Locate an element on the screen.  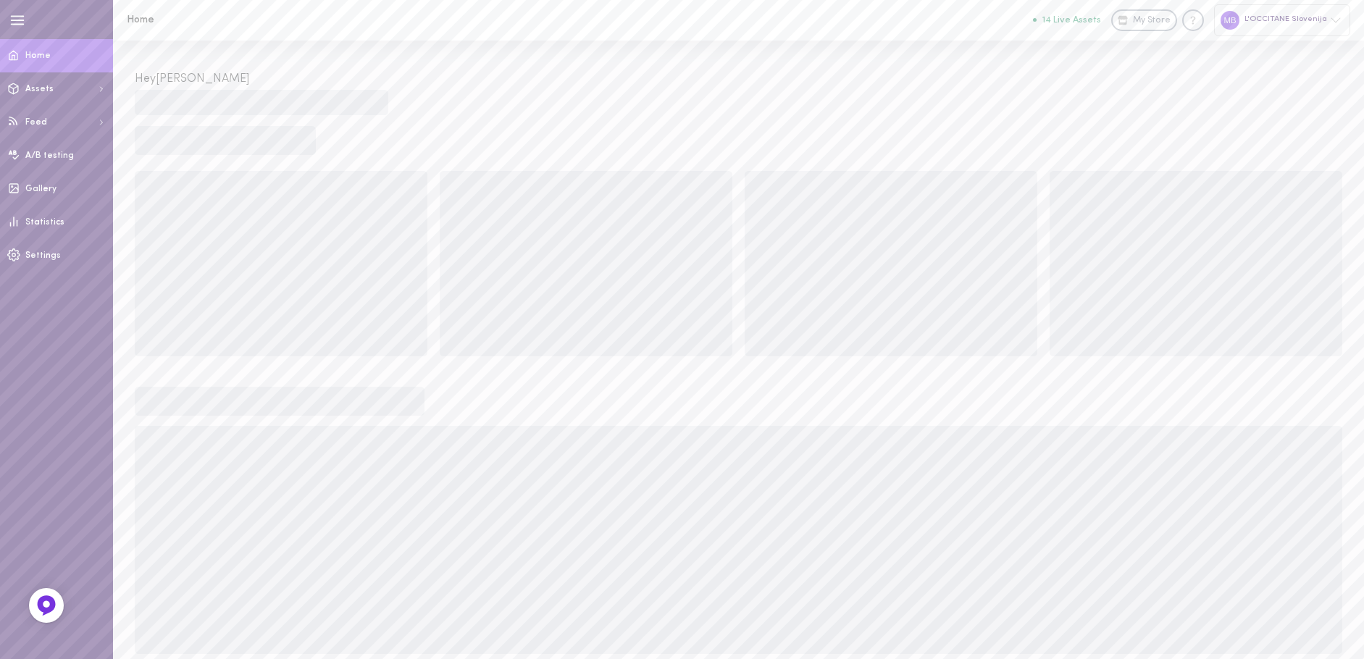
span: Home is located at coordinates (38, 56).